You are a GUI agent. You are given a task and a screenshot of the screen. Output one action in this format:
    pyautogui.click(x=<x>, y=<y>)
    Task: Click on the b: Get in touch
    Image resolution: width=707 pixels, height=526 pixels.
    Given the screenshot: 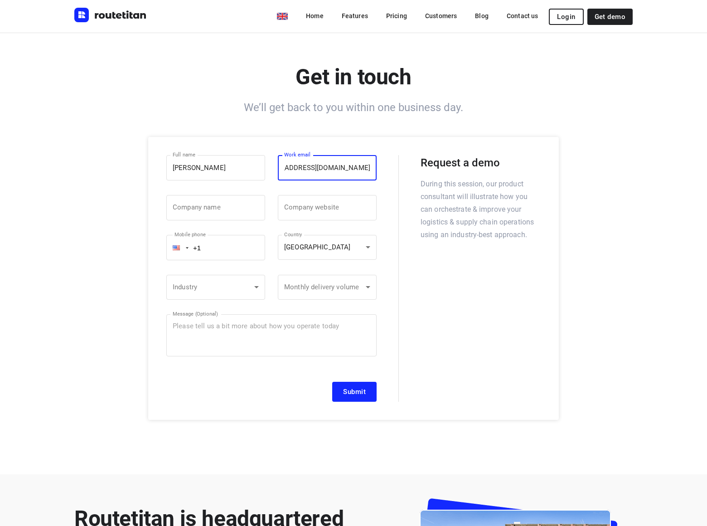 What is the action you would take?
    pyautogui.click(x=353, y=77)
    